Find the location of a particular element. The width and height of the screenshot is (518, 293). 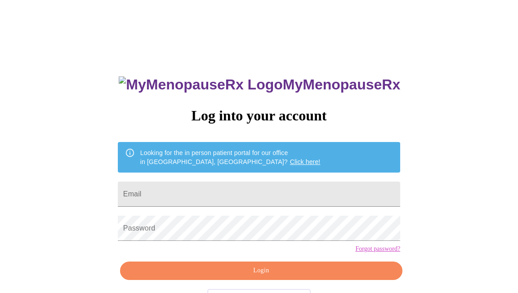

a: Click here! is located at coordinates (305, 162).